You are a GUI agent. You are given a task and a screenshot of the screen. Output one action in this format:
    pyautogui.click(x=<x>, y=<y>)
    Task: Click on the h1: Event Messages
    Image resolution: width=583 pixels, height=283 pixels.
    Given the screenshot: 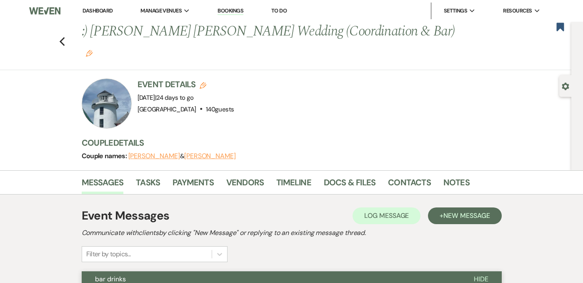 What is the action you would take?
    pyautogui.click(x=125, y=216)
    